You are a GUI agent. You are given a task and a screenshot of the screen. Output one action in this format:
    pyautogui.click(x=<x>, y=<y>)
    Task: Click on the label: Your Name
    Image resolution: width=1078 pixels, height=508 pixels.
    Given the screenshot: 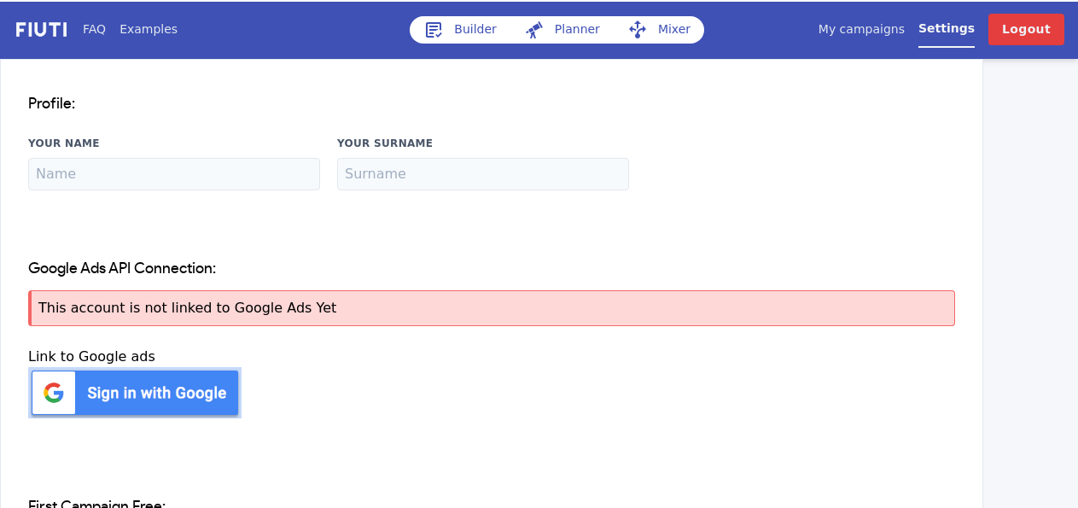 What is the action you would take?
    pyautogui.click(x=174, y=143)
    